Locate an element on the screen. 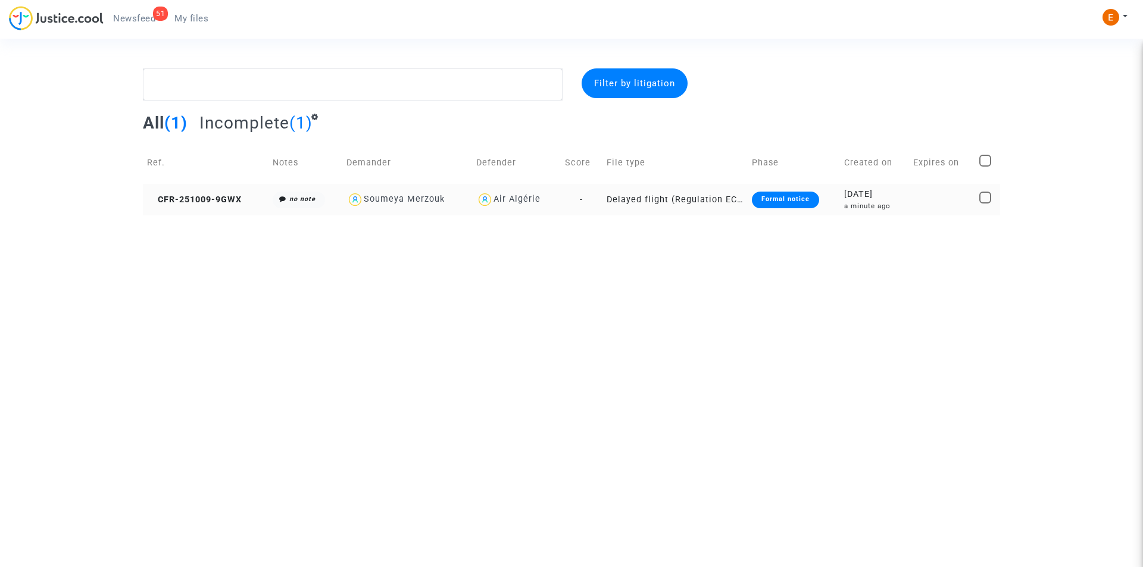 This screenshot has width=1143, height=567. div: a minute ago is located at coordinates (874, 206).